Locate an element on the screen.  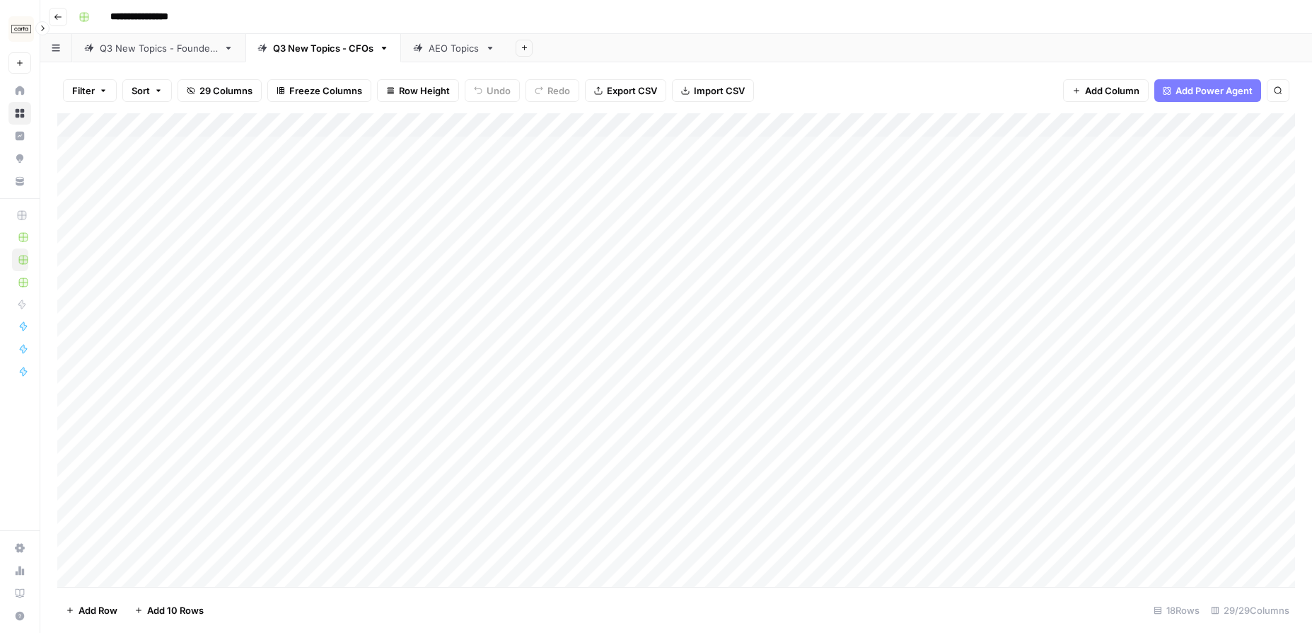
a: Insights is located at coordinates (20, 136).